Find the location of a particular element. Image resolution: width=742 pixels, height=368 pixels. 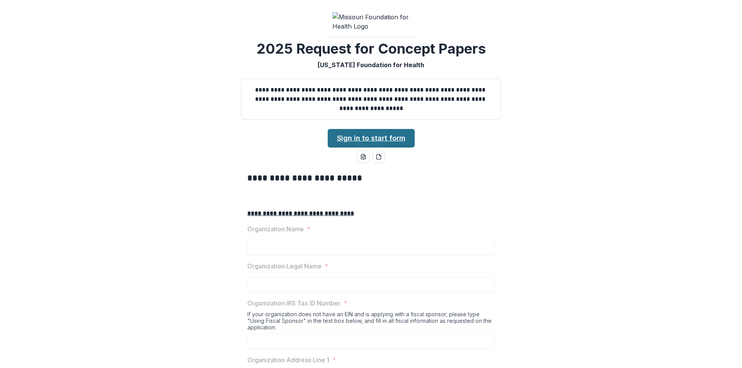

p: Organization IRS Tax ID Number is located at coordinates (294, 303).